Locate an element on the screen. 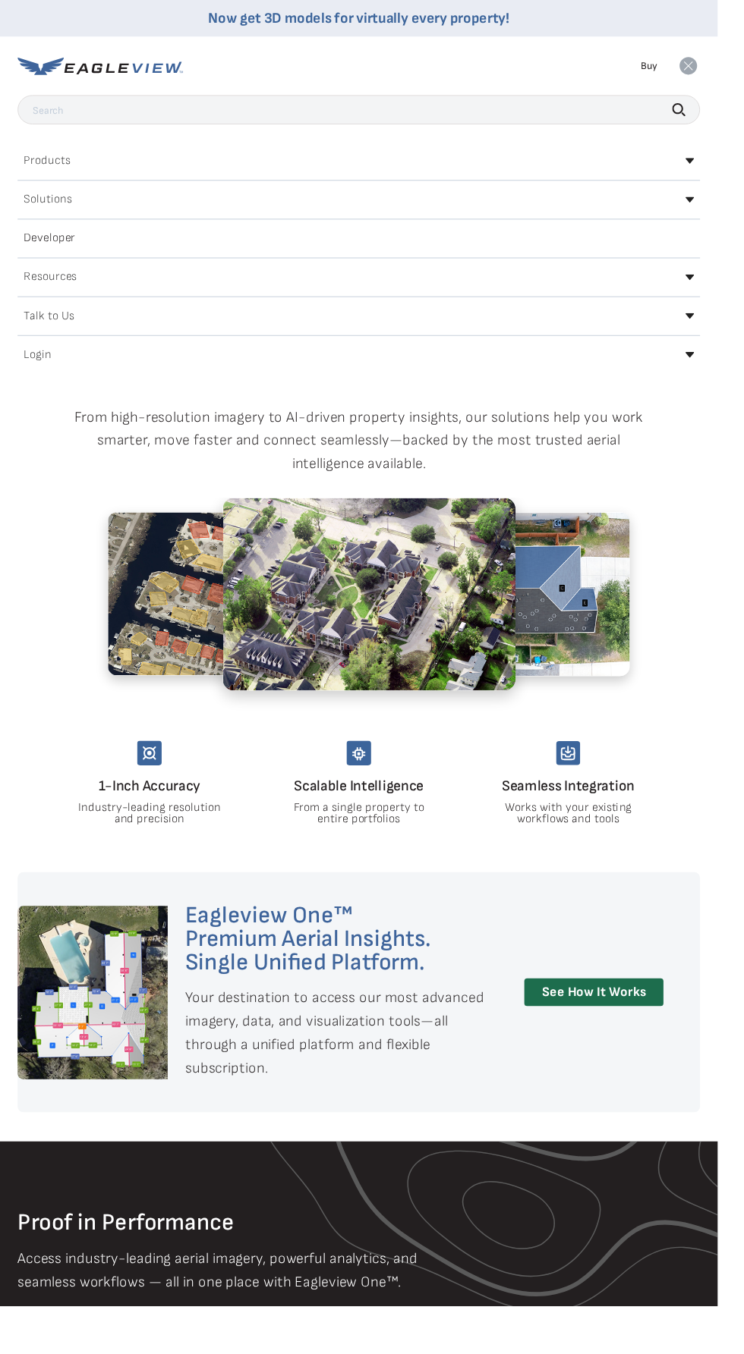 This screenshot has width=744, height=1354. a: Developer is located at coordinates (372, 247).